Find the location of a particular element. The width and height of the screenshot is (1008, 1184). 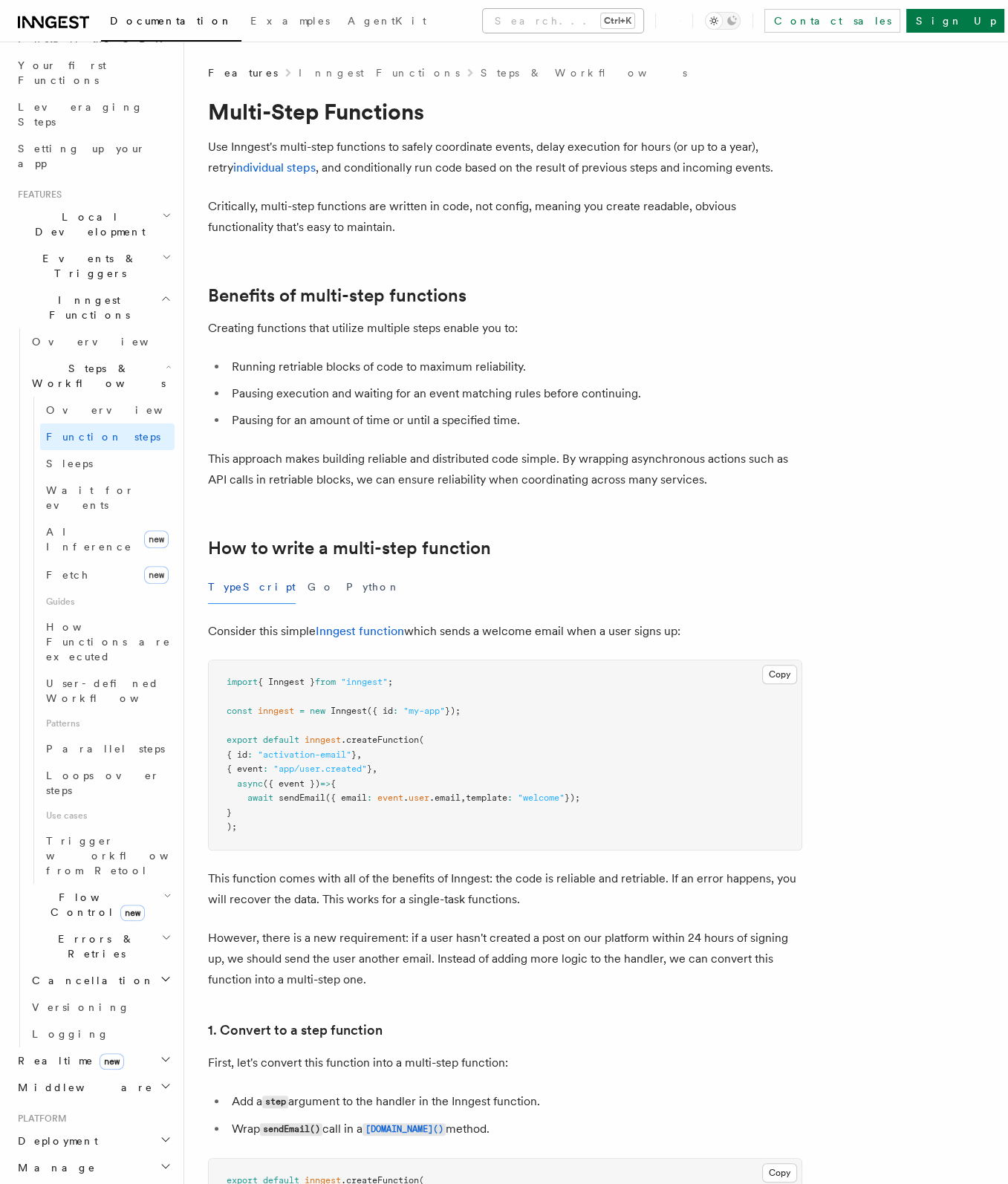

button: TypeScript is located at coordinates (252, 587).